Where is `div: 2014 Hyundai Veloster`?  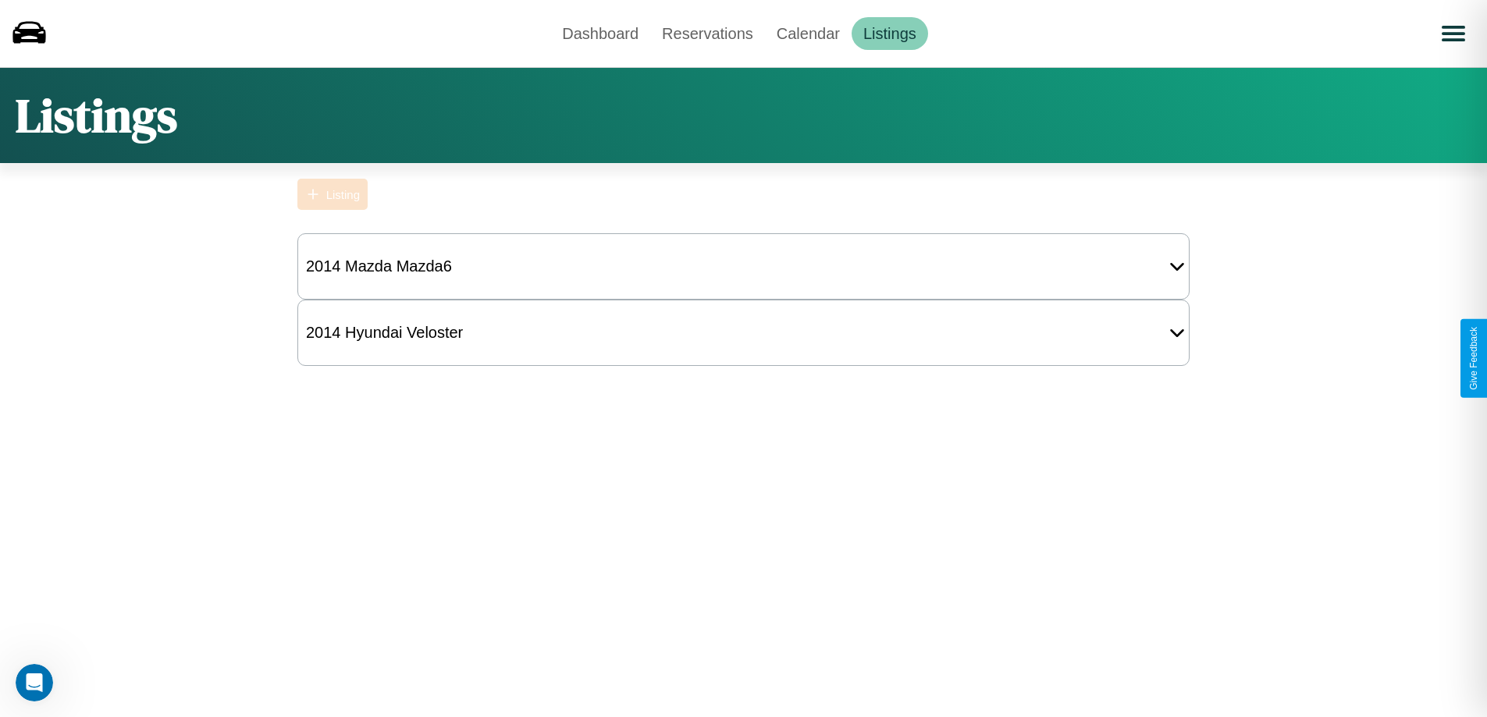 div: 2014 Hyundai Veloster is located at coordinates (384, 333).